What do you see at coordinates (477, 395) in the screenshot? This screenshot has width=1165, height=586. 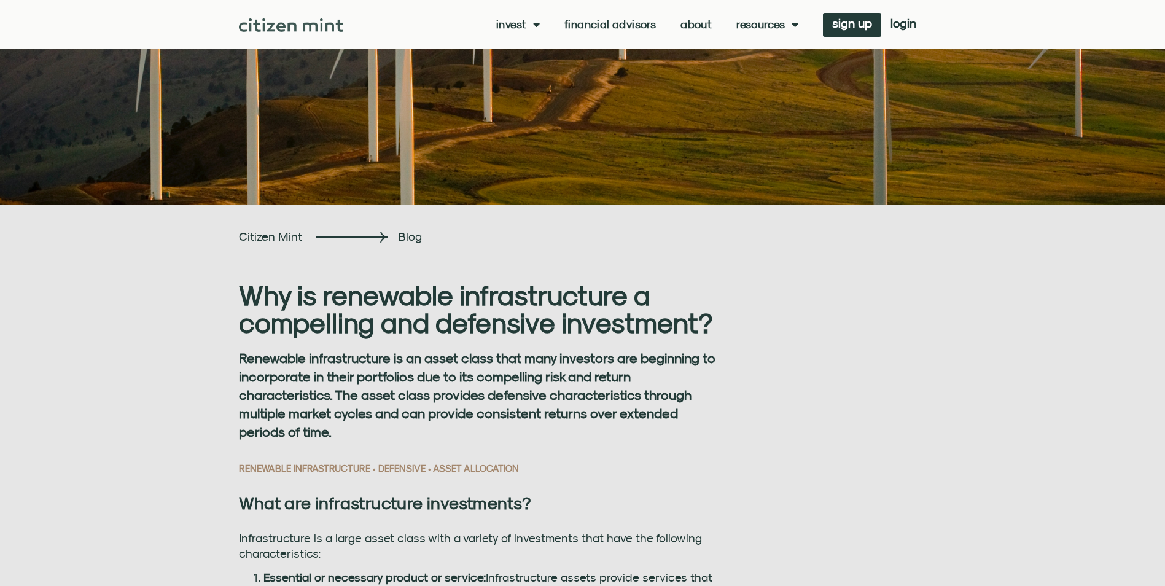 I see `strong: Renewable infrastructure is an asset class that many investors are beginning to incorporate in th...` at bounding box center [477, 395].